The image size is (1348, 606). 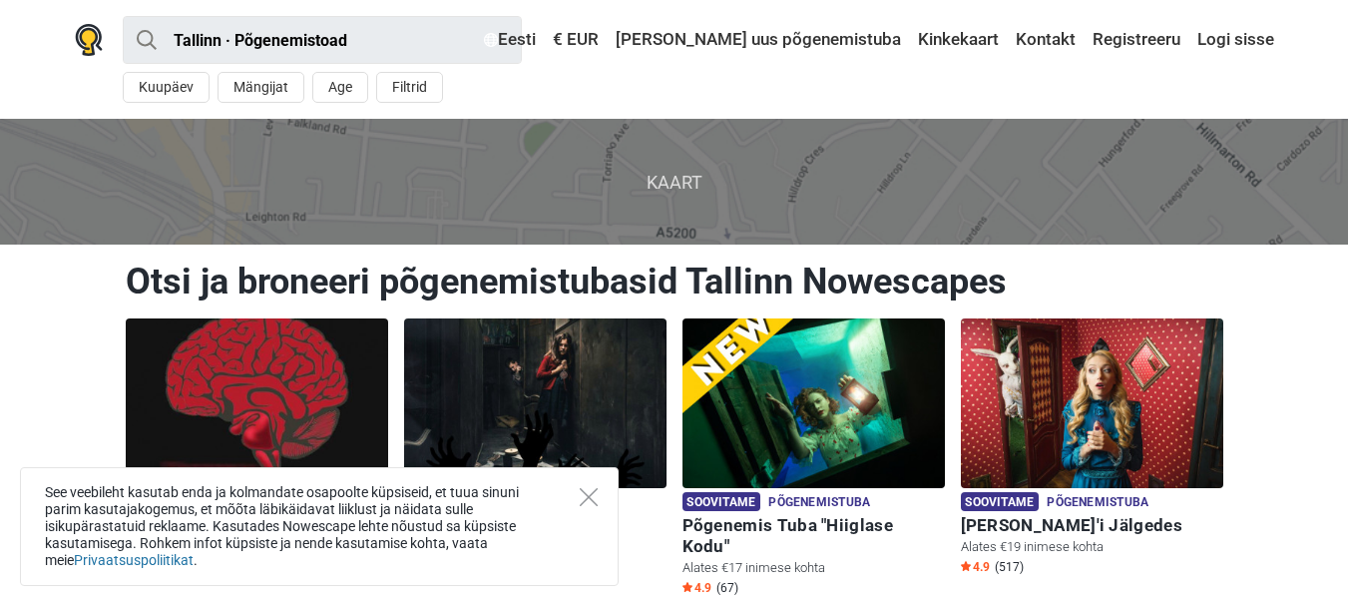 I want to click on div: See veebileht kasutab enda ja kolmandate osapoolte küpsiseid, et tuua sinuni parim kasutajakogemu..., so click(x=319, y=526).